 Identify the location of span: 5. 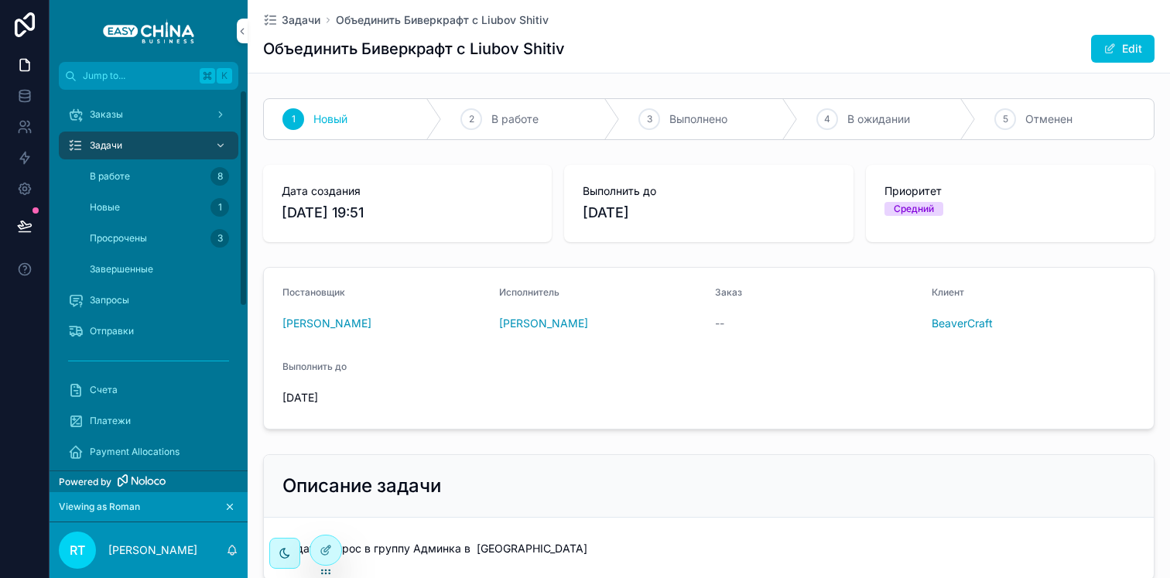
(1005, 119).